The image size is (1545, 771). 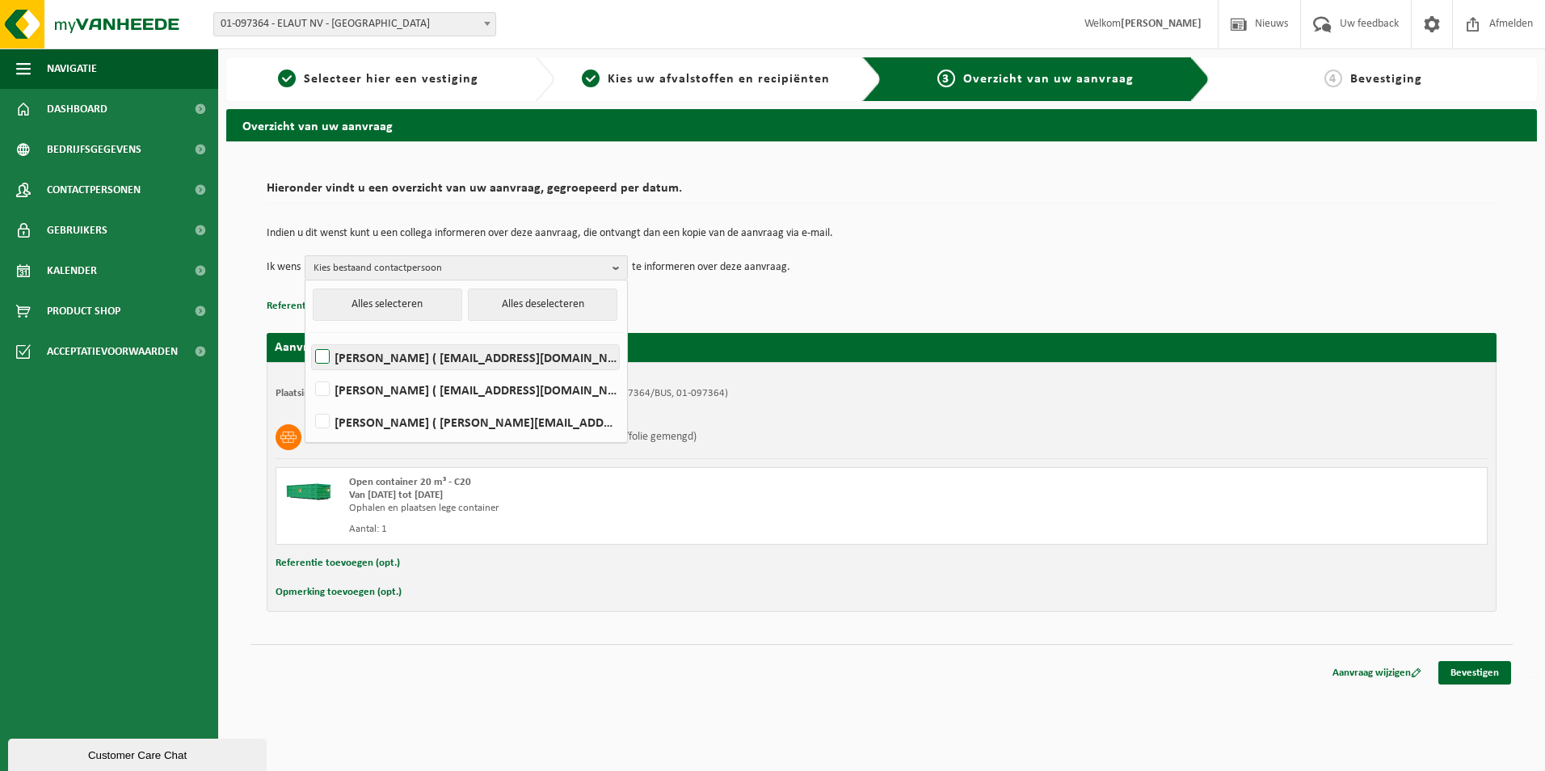 What do you see at coordinates (1377, 672) in the screenshot?
I see `a: Aanvraag wijzigen` at bounding box center [1377, 672].